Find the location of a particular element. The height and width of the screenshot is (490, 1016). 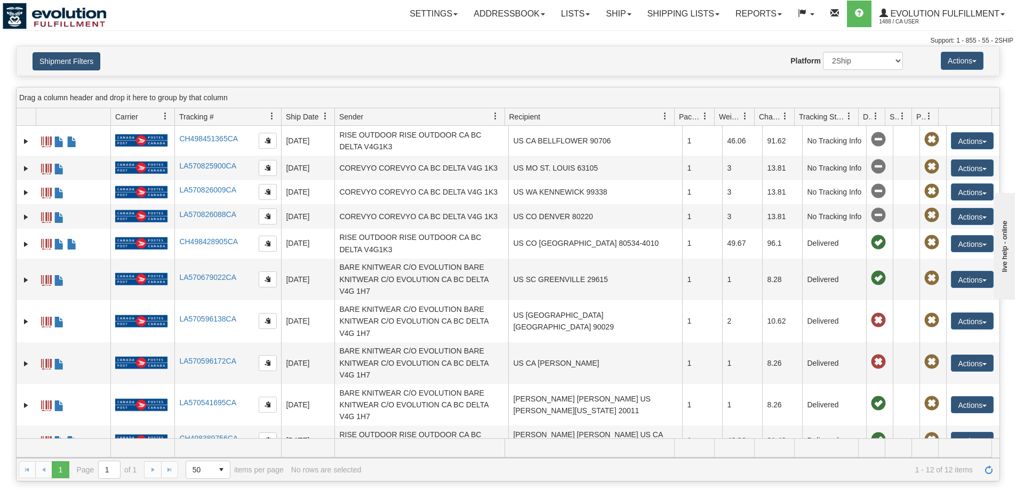

td: 91.62 is located at coordinates (782, 141).